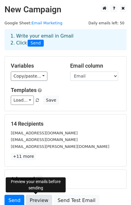  What do you see at coordinates (66, 10) in the screenshot?
I see `h2: New Campaign` at bounding box center [66, 10].